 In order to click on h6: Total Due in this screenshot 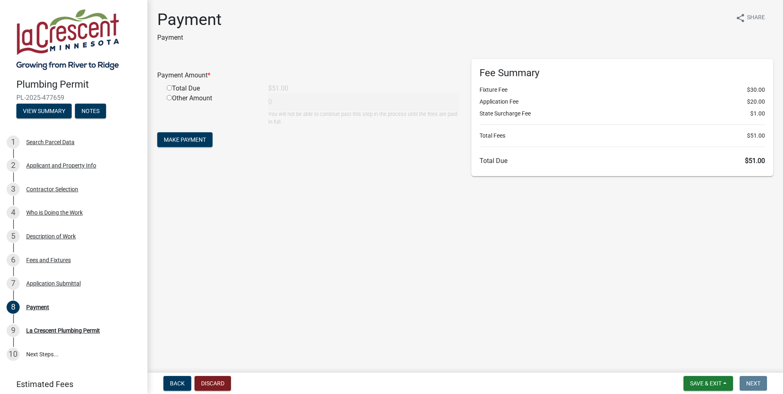, I will do `click(622, 161)`.